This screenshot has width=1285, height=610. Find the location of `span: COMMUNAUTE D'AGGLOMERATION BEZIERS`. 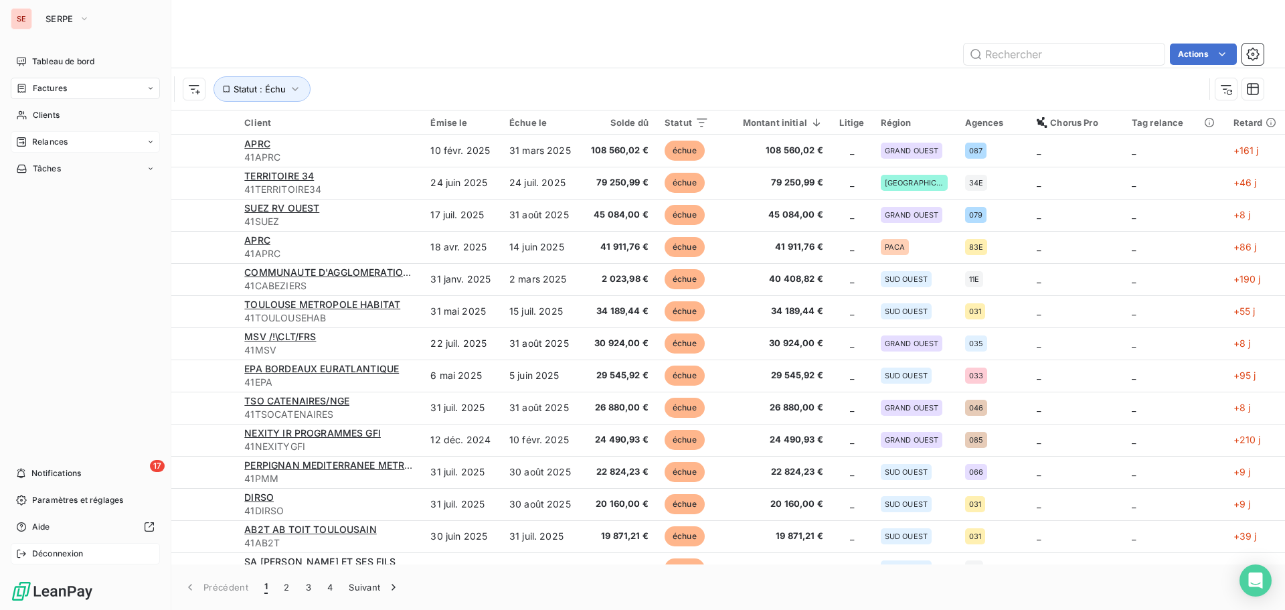

span: COMMUNAUTE D'AGGLOMERATION BEZIERS is located at coordinates (347, 272).